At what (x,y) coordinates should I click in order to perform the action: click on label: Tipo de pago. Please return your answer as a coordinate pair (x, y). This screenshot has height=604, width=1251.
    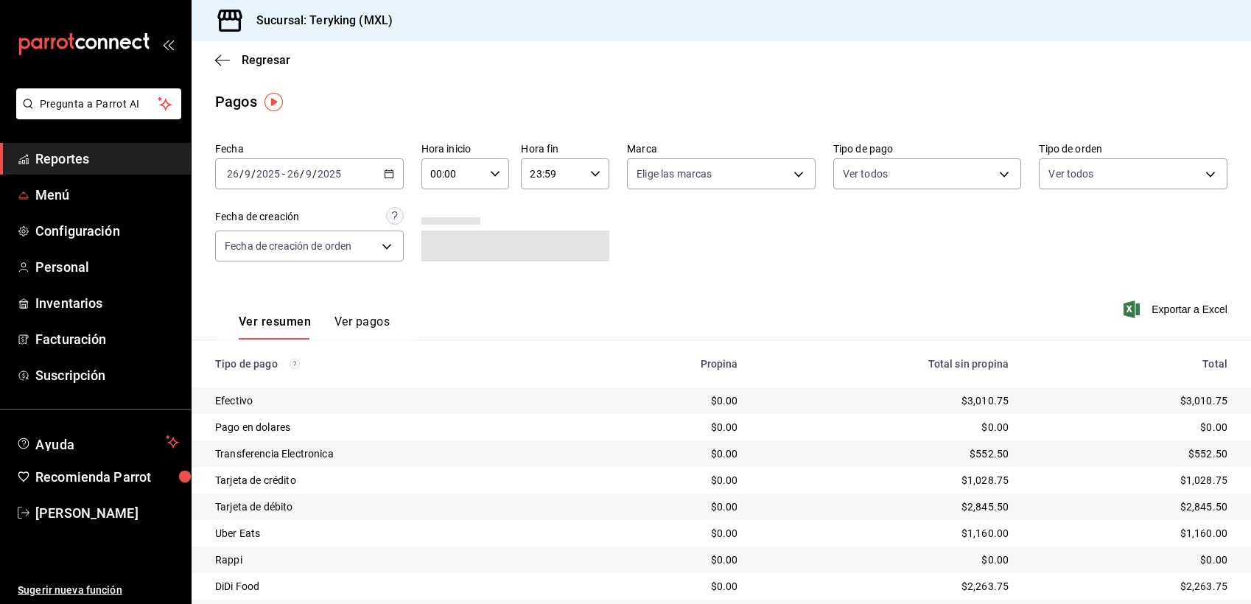
    Looking at the image, I should click on (928, 149).